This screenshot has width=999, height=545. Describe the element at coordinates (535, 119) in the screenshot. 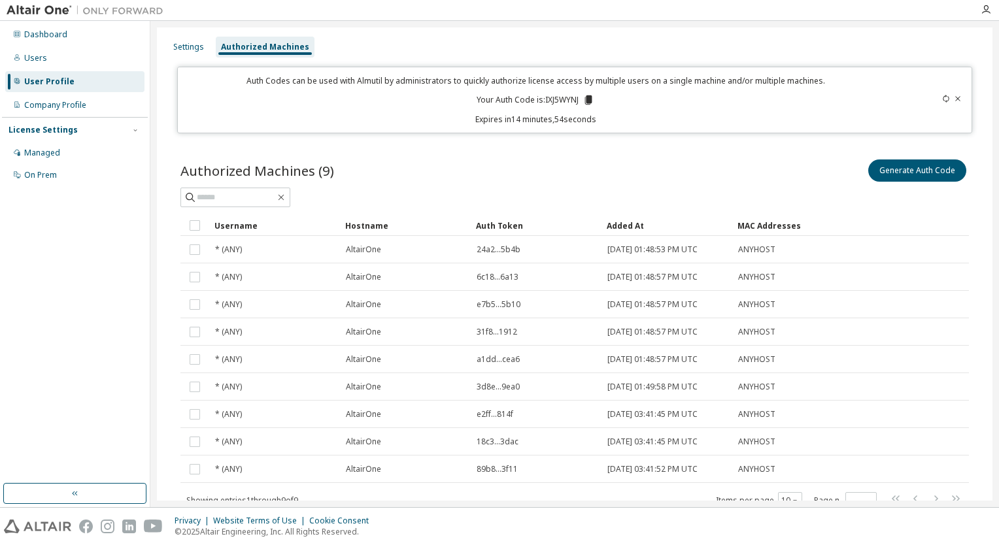

I see `p: Expires in 14 minutes, 54 seconds` at that location.